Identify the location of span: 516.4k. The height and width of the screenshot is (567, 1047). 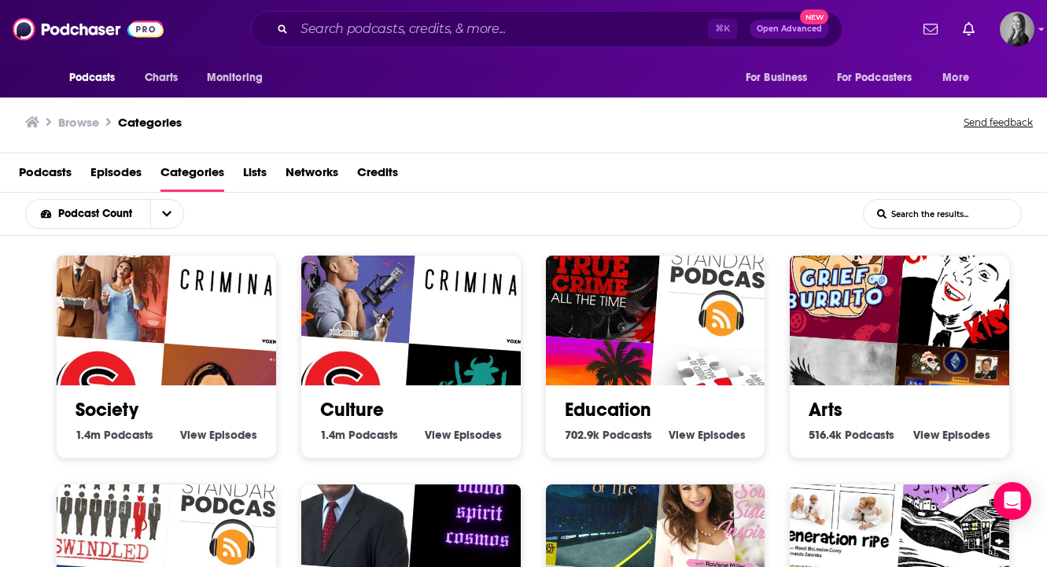
(825, 435).